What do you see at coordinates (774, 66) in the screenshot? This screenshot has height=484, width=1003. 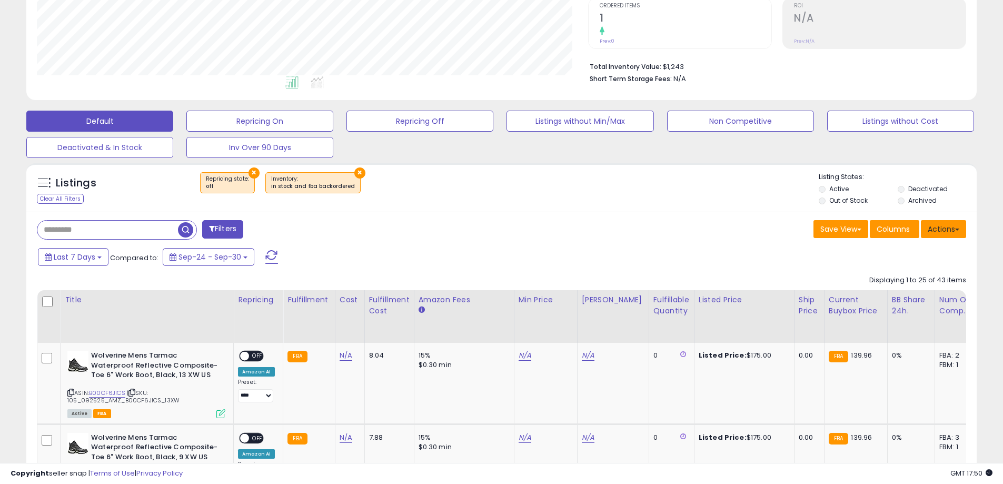 I see `li: $1,243` at bounding box center [774, 66].